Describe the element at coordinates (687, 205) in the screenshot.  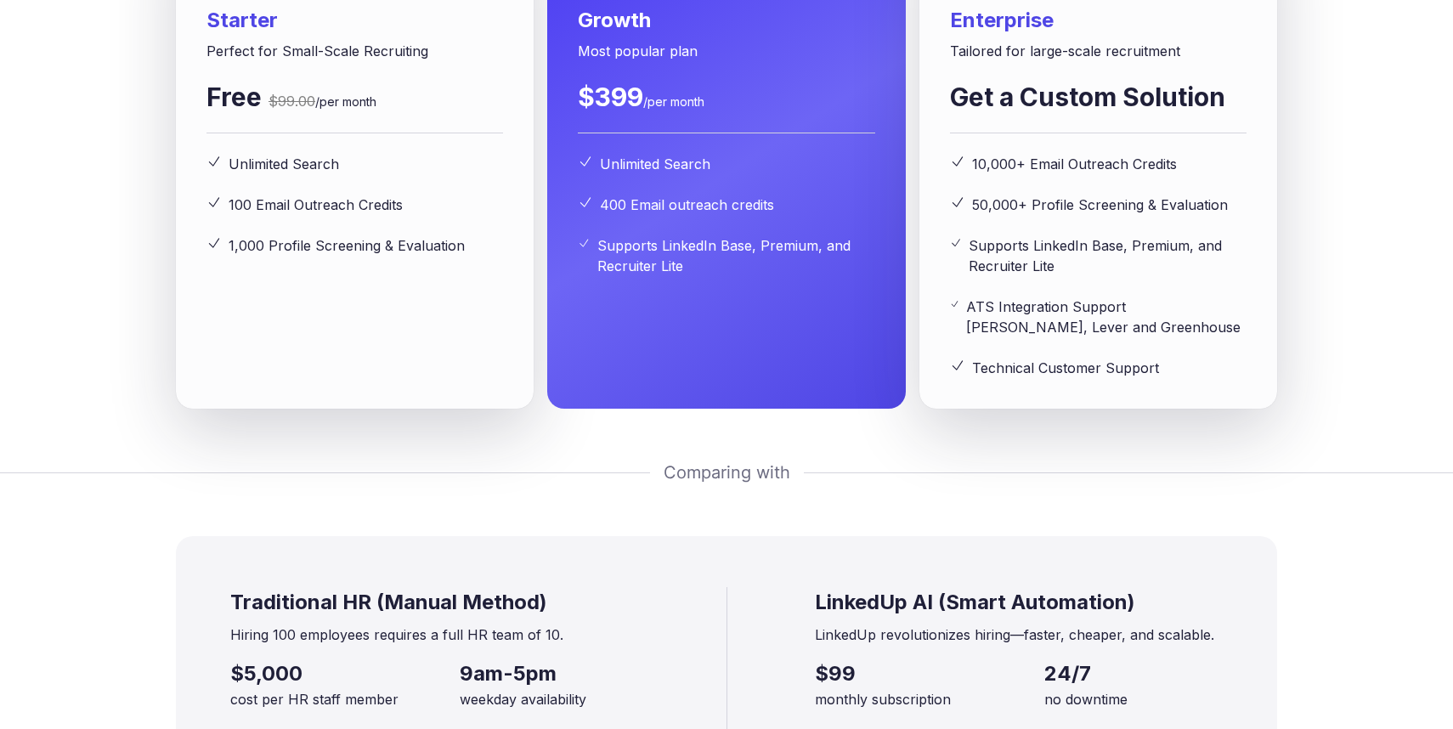
I see `span: 400 Email outreach credits` at that location.